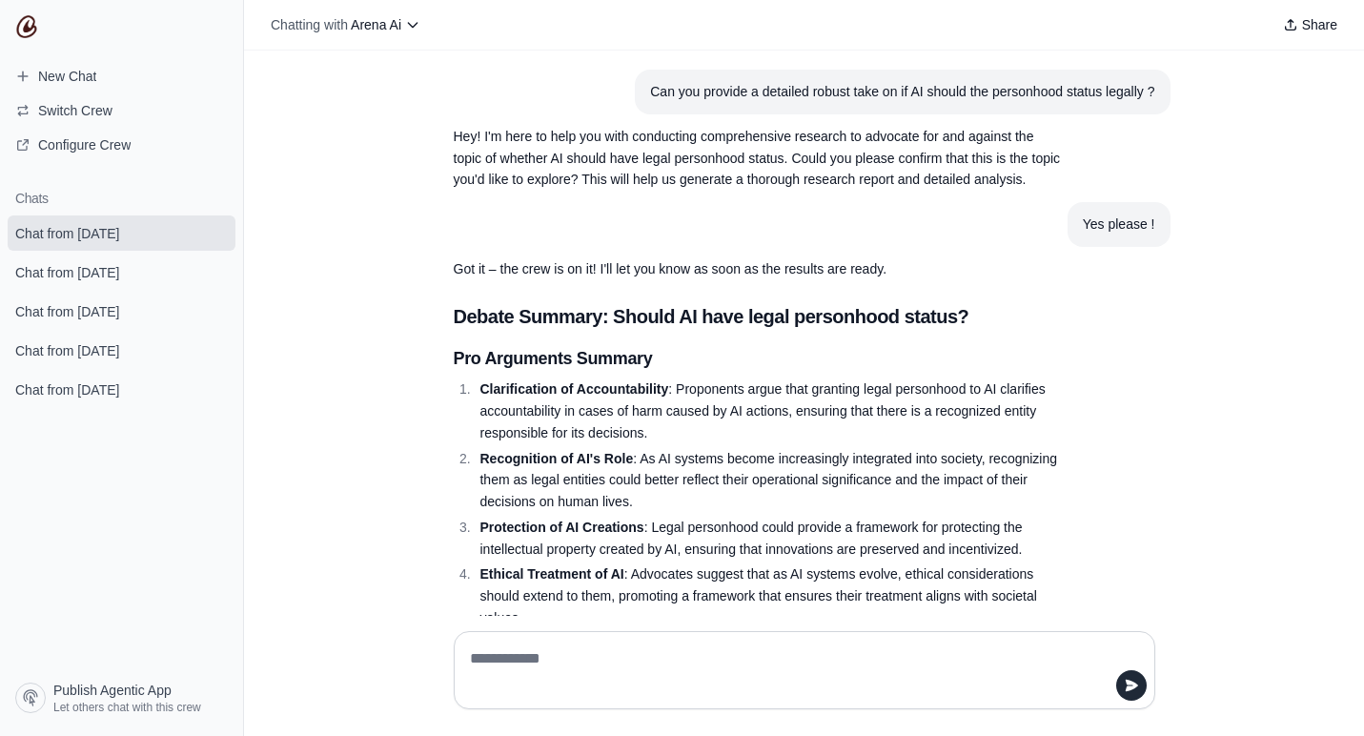 This screenshot has width=1364, height=736. Describe the element at coordinates (121, 698) in the screenshot. I see `a: Publish Agentic App Let others chat with this crew` at that location.